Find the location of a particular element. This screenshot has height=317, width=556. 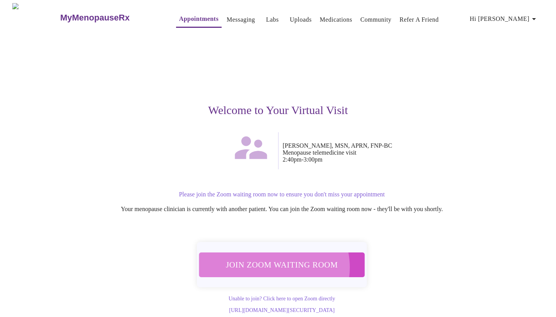

a: Medications is located at coordinates (336, 20).